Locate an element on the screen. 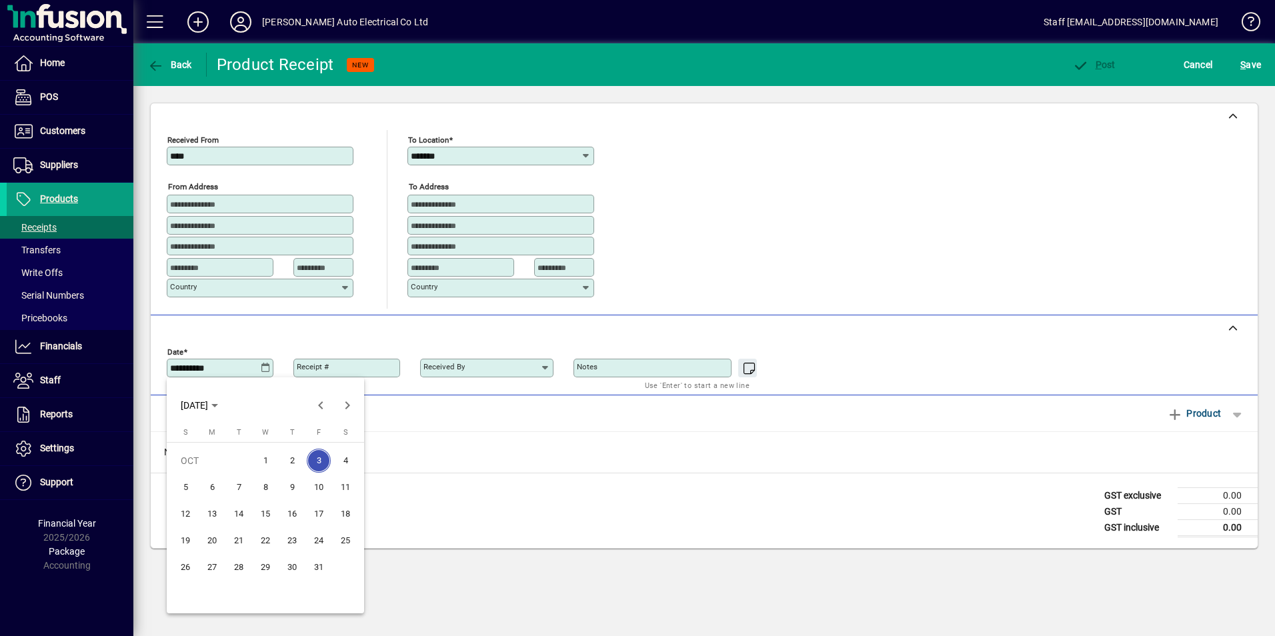  span: M is located at coordinates (212, 432).